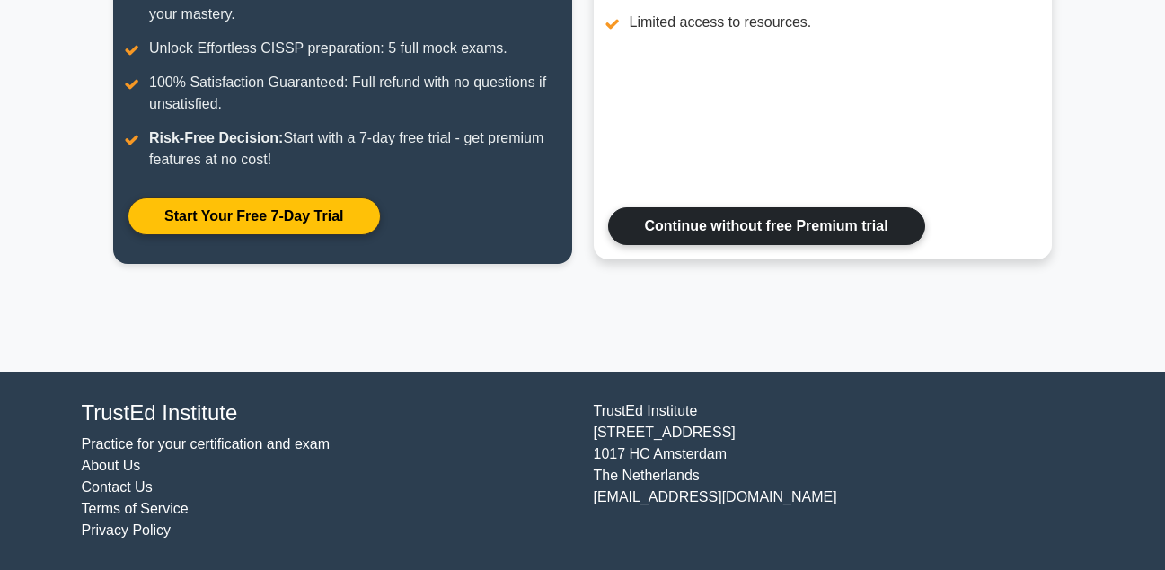 This screenshot has width=1165, height=570. I want to click on h4: TrustEd Institute, so click(327, 413).